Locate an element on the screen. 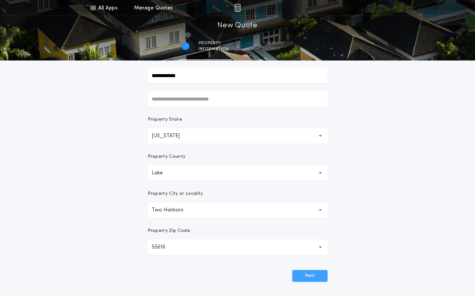  p: Property County is located at coordinates (167, 157).